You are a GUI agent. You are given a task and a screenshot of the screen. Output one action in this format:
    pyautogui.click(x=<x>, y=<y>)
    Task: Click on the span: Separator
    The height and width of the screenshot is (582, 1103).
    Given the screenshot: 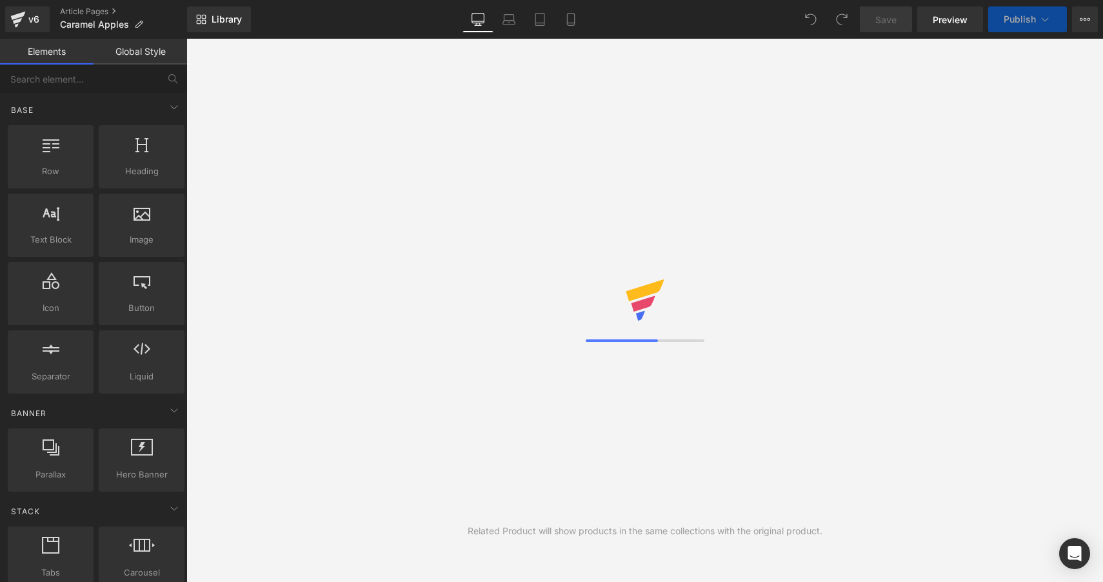 What is the action you would take?
    pyautogui.click(x=50, y=376)
    